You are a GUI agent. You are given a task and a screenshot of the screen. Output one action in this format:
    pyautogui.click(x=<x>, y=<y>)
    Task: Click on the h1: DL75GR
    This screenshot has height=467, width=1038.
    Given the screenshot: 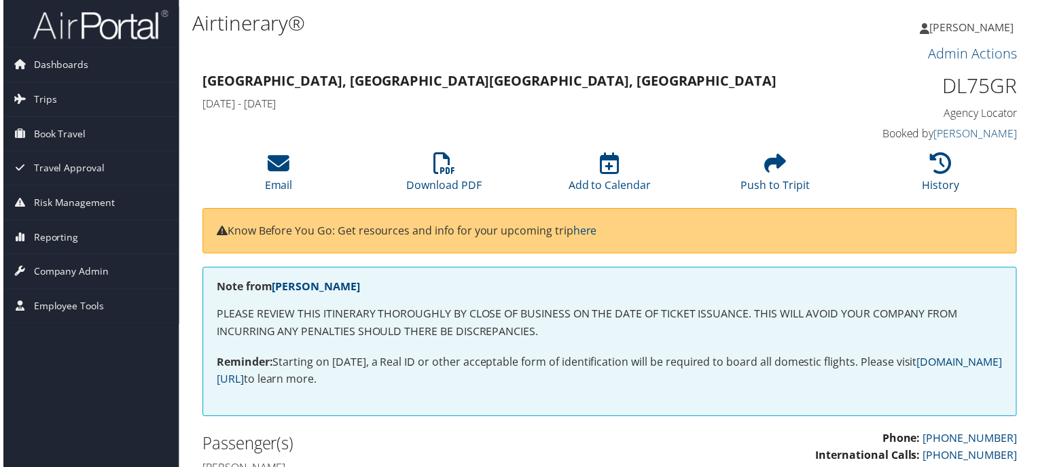 What is the action you would take?
    pyautogui.click(x=925, y=86)
    